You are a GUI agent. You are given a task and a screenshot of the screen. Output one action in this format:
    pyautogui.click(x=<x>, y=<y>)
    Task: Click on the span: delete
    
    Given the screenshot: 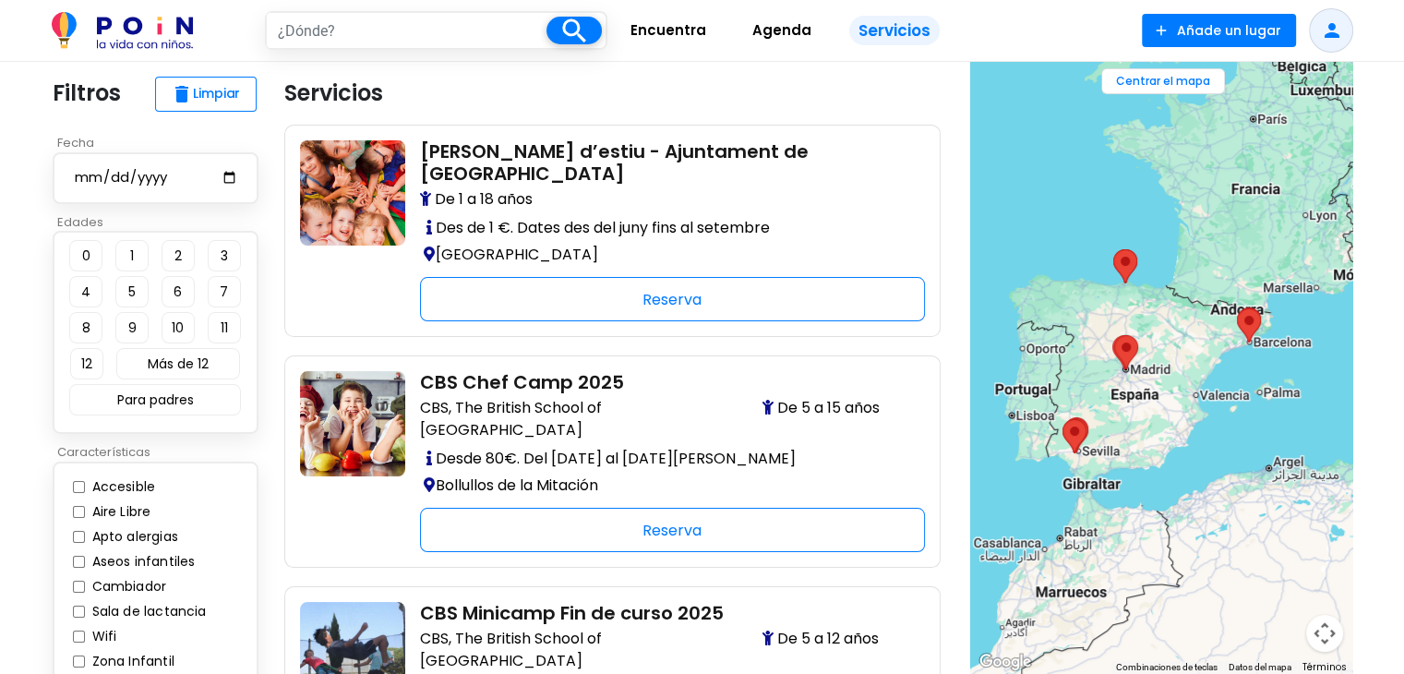 What is the action you would take?
    pyautogui.click(x=182, y=94)
    